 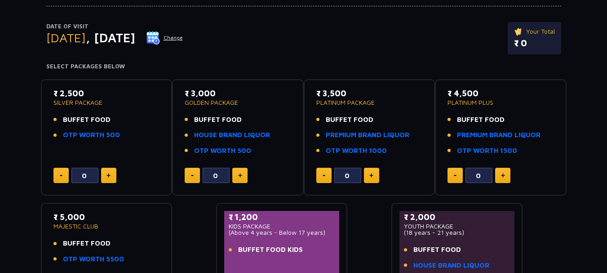 I want to click on p: ₹ 1,200, so click(x=282, y=217).